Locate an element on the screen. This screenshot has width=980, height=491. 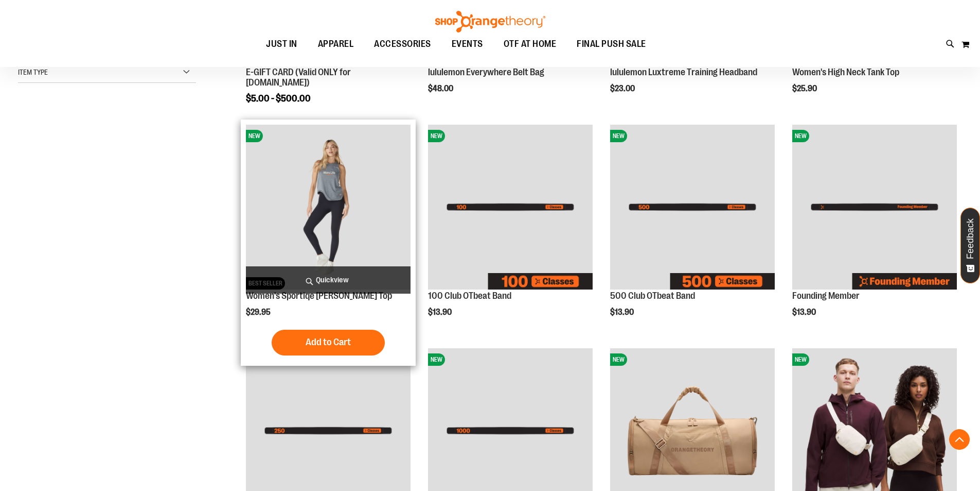
img: Image of 100 Club OTbeat Band is located at coordinates (511, 207).